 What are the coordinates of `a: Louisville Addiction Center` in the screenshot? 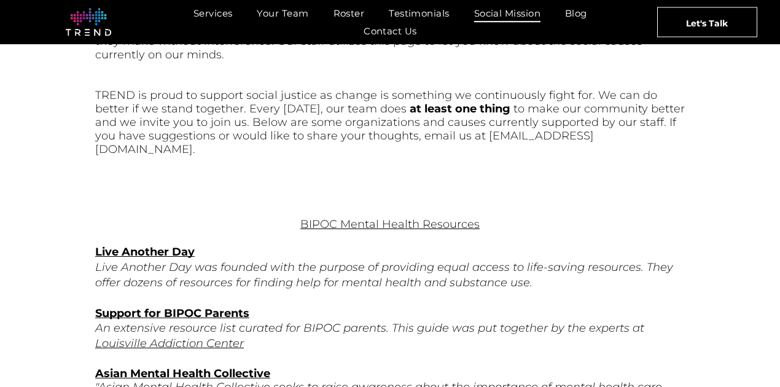 It's located at (169, 343).